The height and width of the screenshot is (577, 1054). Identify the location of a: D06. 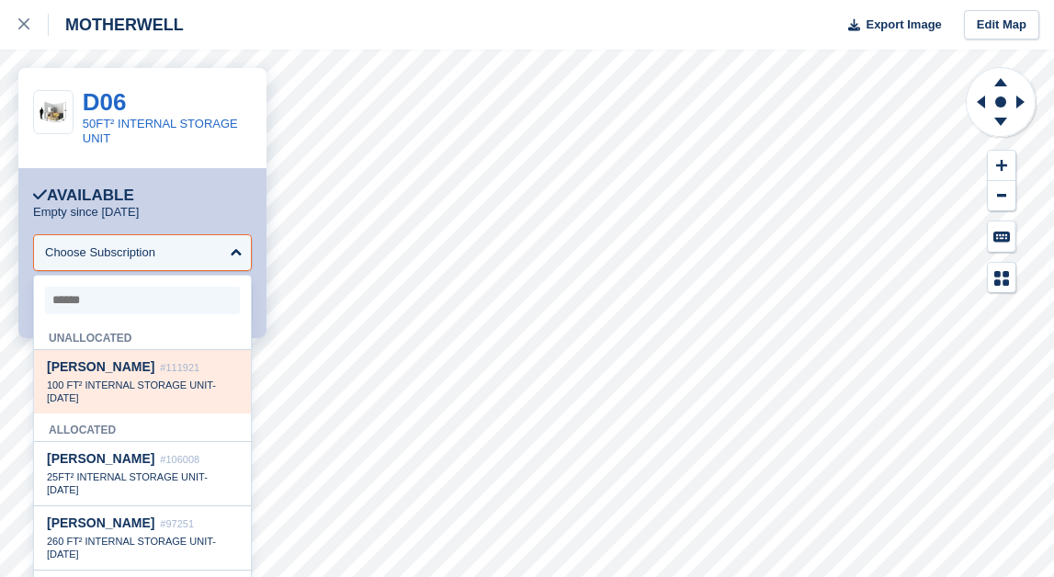
(105, 102).